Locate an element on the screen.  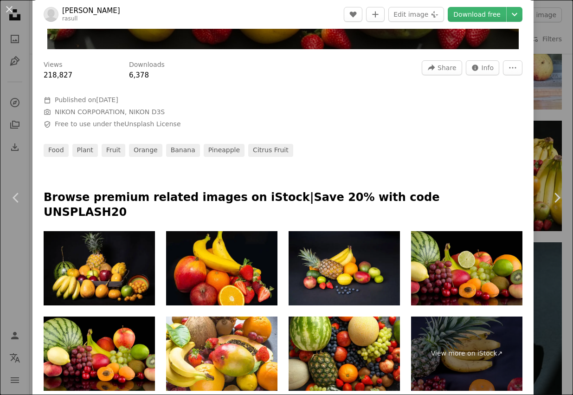
a: Unsplash License is located at coordinates (152, 124).